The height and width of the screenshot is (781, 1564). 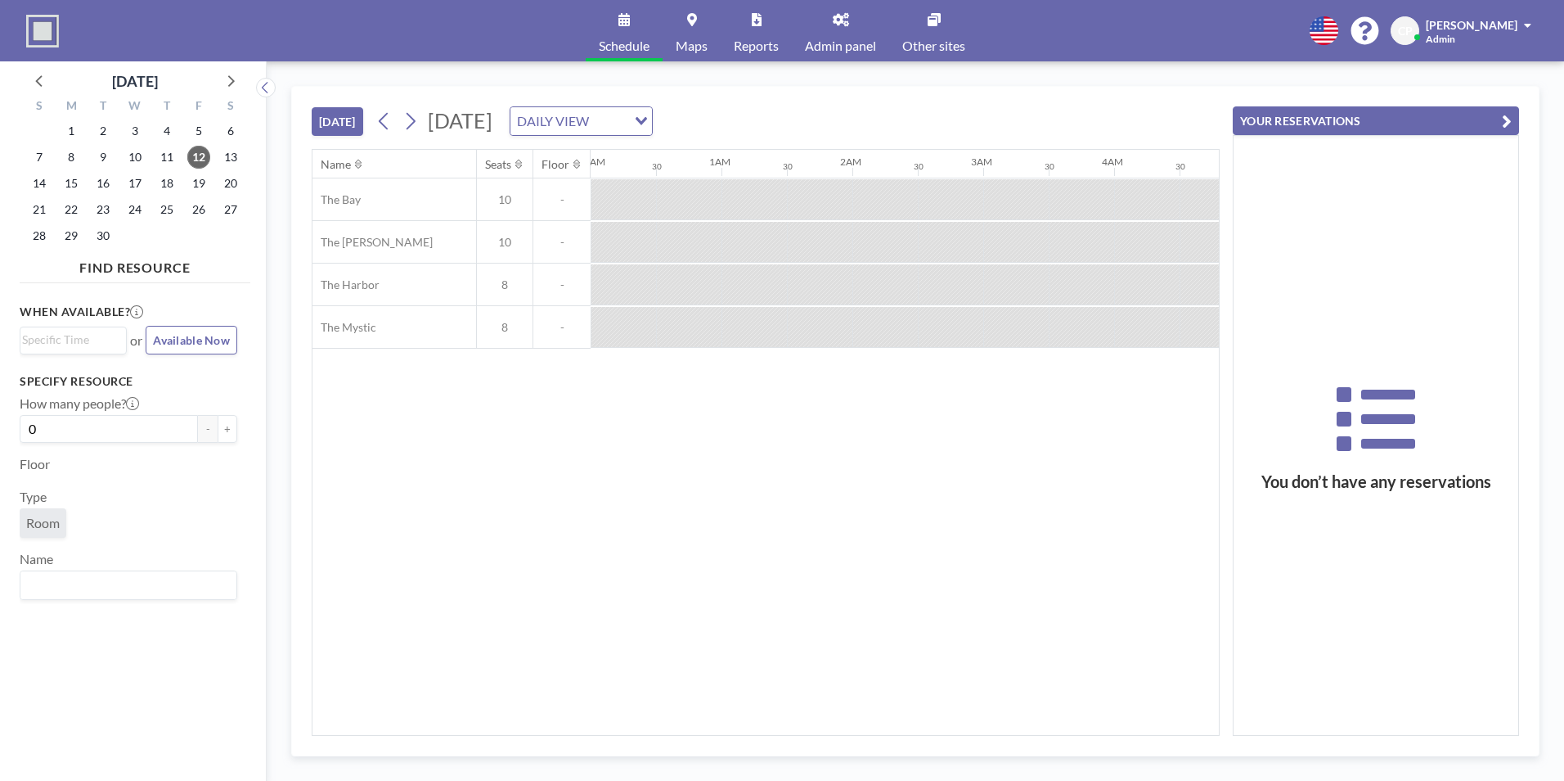 What do you see at coordinates (346, 285) in the screenshot?
I see `span: The Harbor` at bounding box center [346, 285].